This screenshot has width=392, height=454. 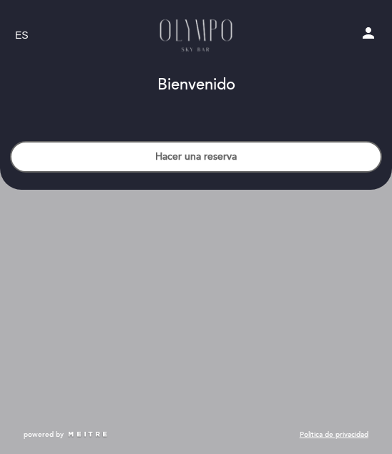 I want to click on img: MEITRE, so click(x=87, y=434).